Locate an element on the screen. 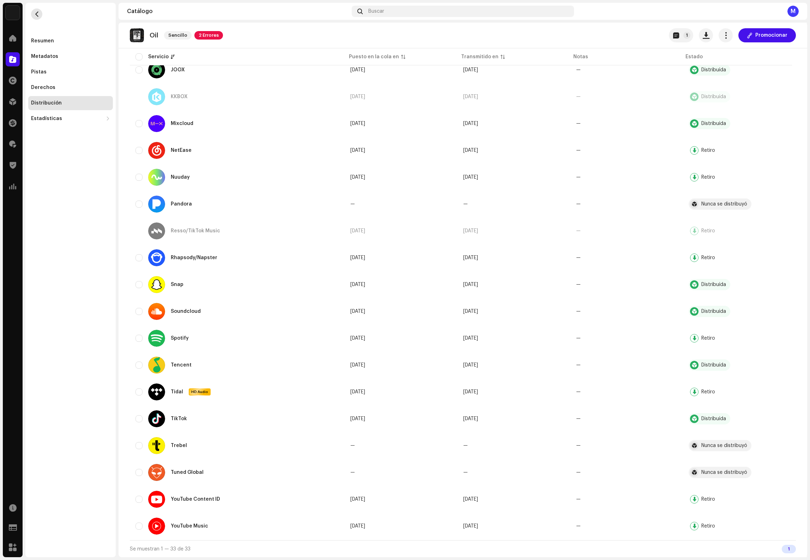 The height and width of the screenshot is (560, 810). div: Soundcloud is located at coordinates (186, 311).